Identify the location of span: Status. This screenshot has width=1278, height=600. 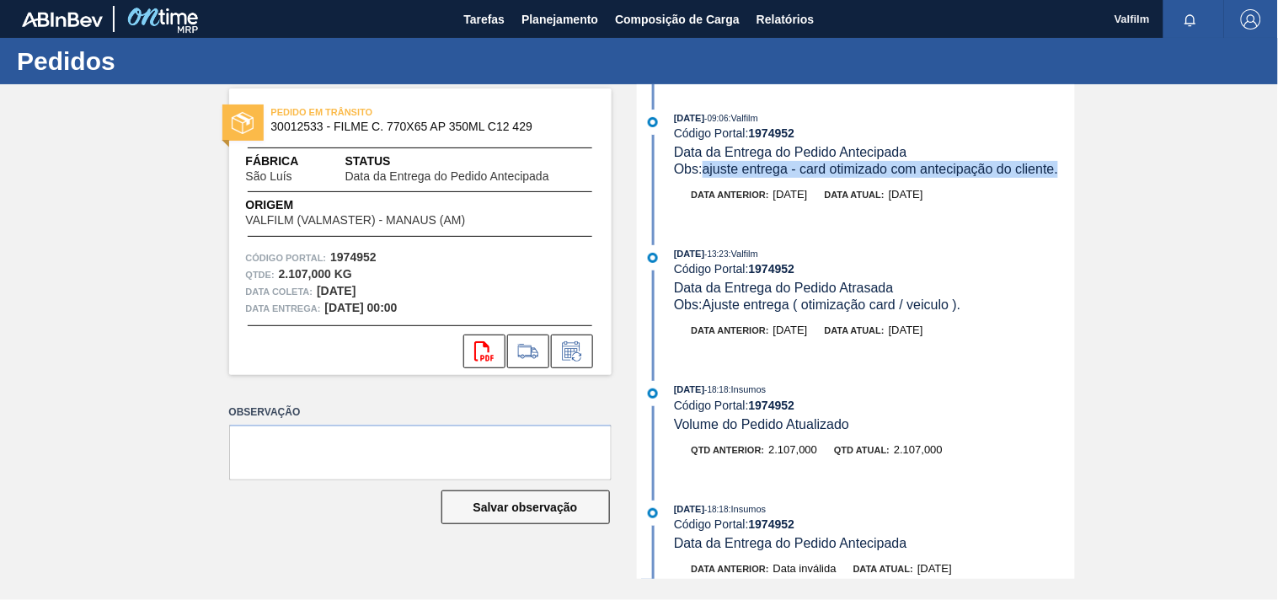
(470, 161).